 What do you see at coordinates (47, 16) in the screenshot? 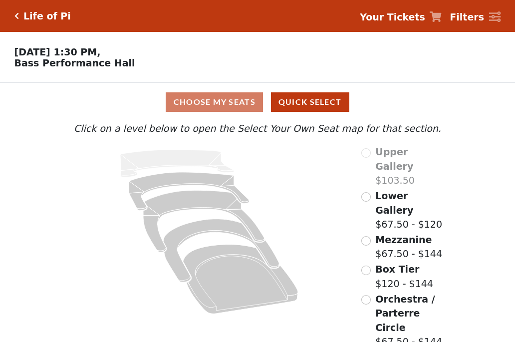
I see `h5: Life of Pi` at bounding box center [47, 16].